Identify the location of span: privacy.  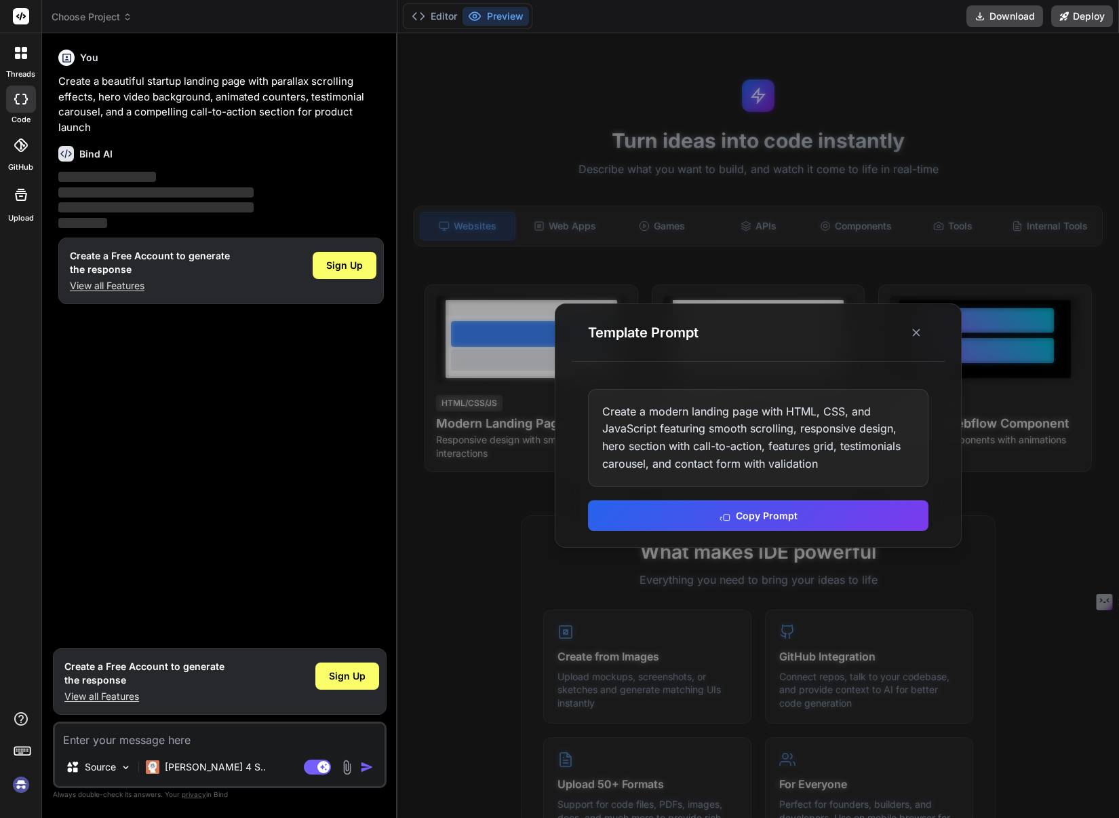
(194, 794).